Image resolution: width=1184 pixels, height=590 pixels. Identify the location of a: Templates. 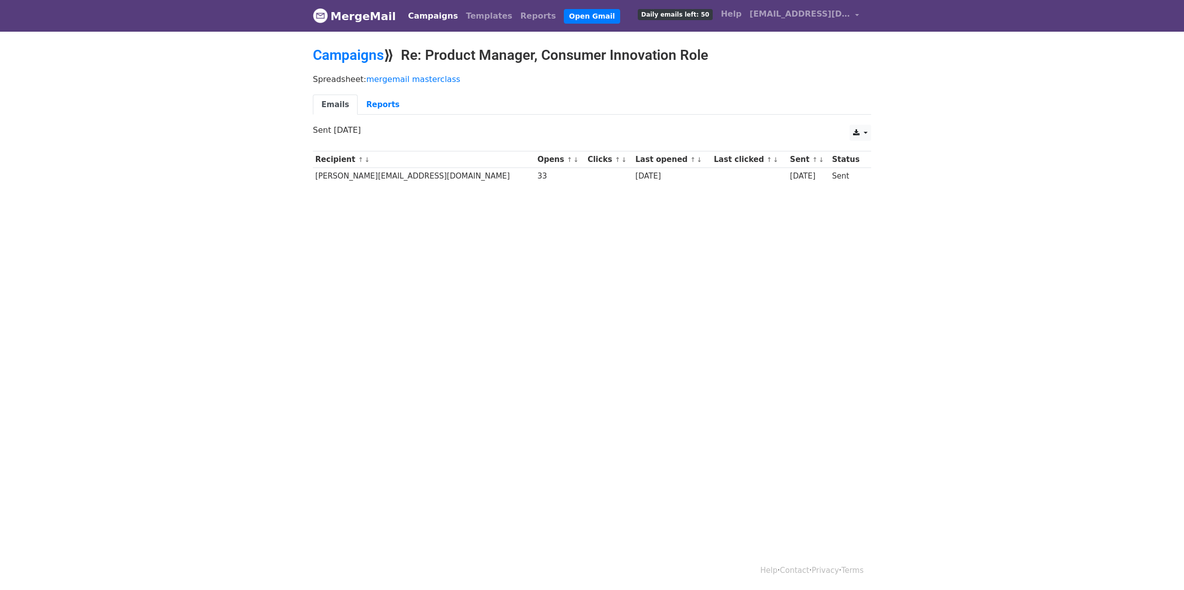
(489, 16).